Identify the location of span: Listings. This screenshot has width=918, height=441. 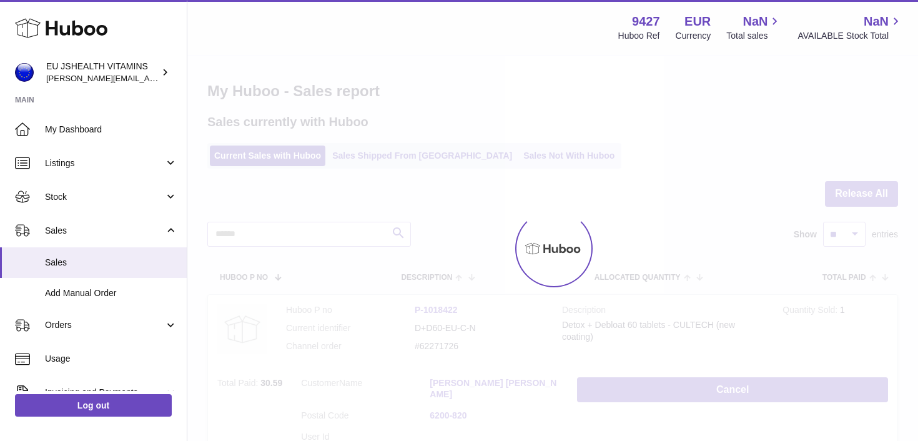
(104, 163).